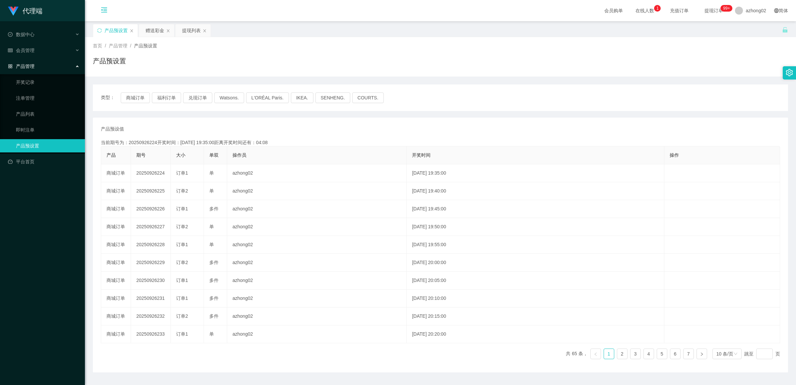 The width and height of the screenshot is (796, 385). I want to click on li: 3, so click(636, 354).